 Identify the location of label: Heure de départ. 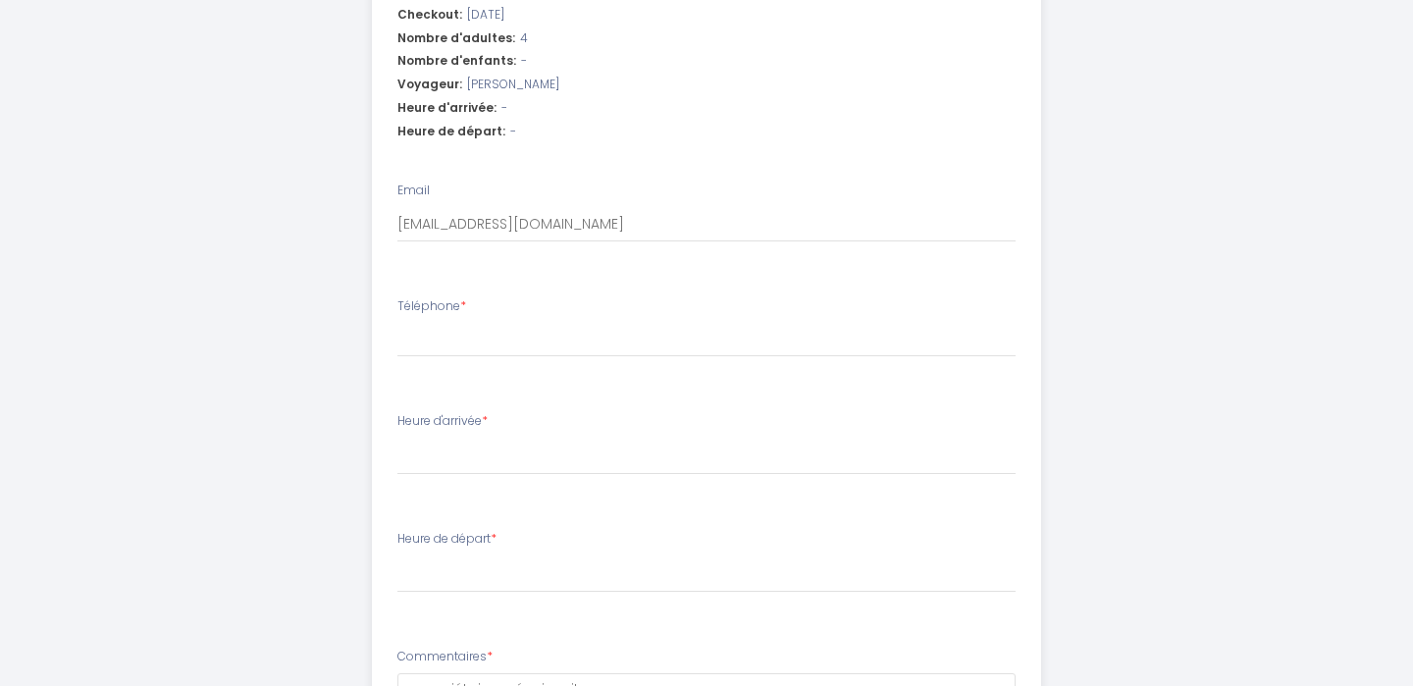
(446, 539).